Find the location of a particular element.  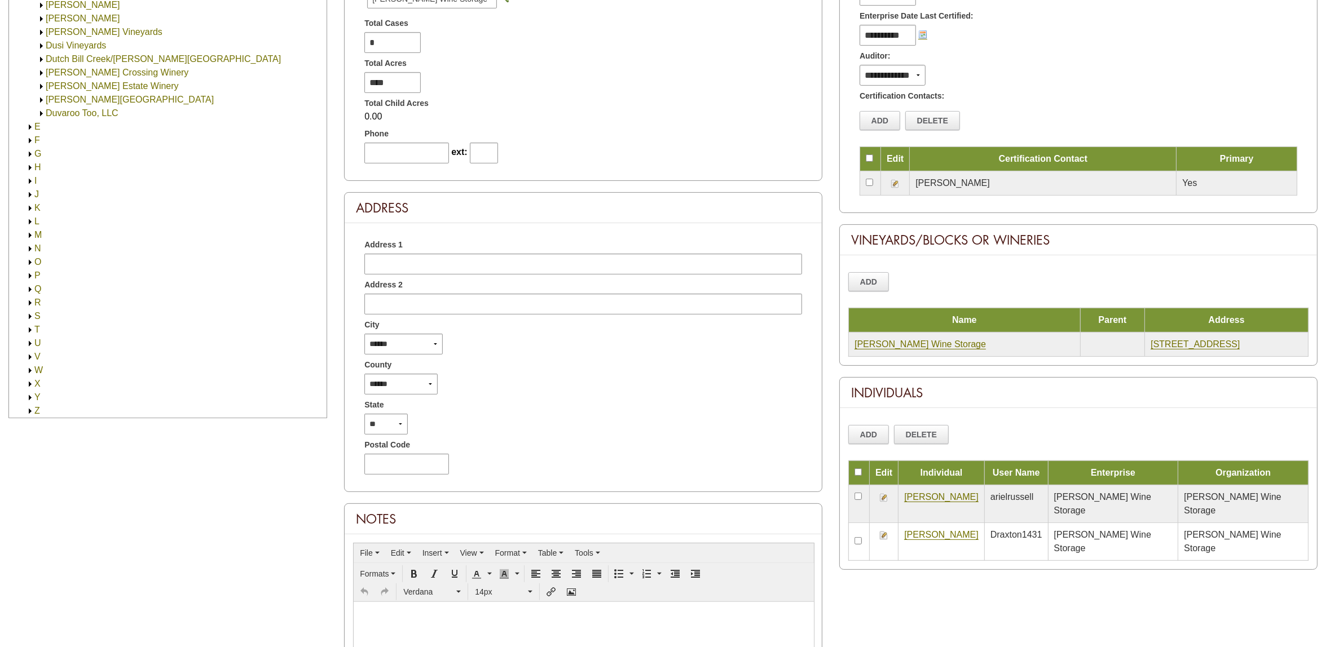

a: K is located at coordinates (37, 208).